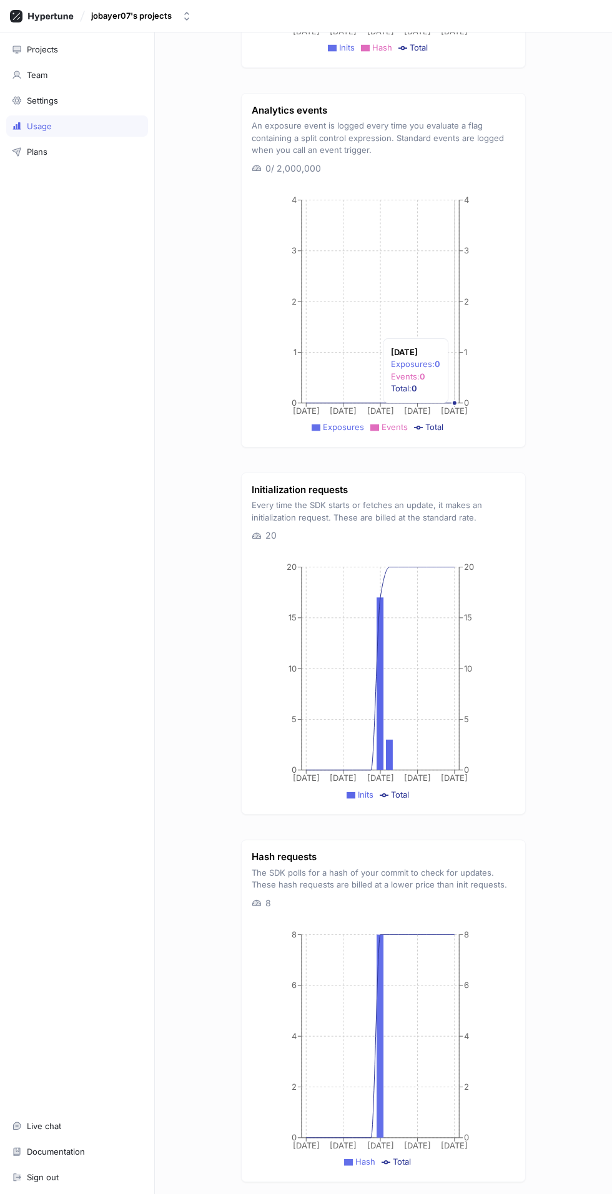 The width and height of the screenshot is (612, 1194). I want to click on div: Team, so click(37, 75).